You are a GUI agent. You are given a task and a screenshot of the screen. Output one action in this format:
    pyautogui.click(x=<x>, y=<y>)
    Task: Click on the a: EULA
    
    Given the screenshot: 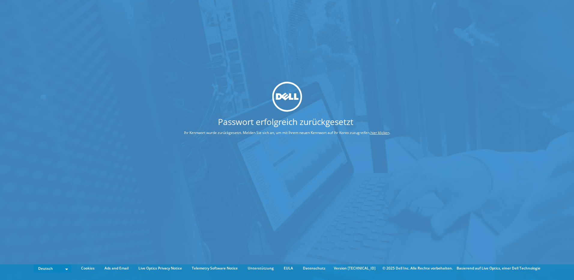 What is the action you would take?
    pyautogui.click(x=288, y=268)
    